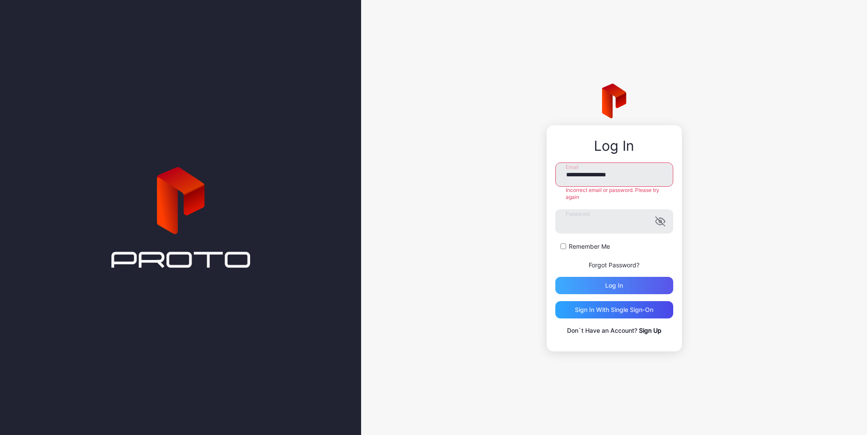  I want to click on button: Sign in With Single Sign-On, so click(614, 310).